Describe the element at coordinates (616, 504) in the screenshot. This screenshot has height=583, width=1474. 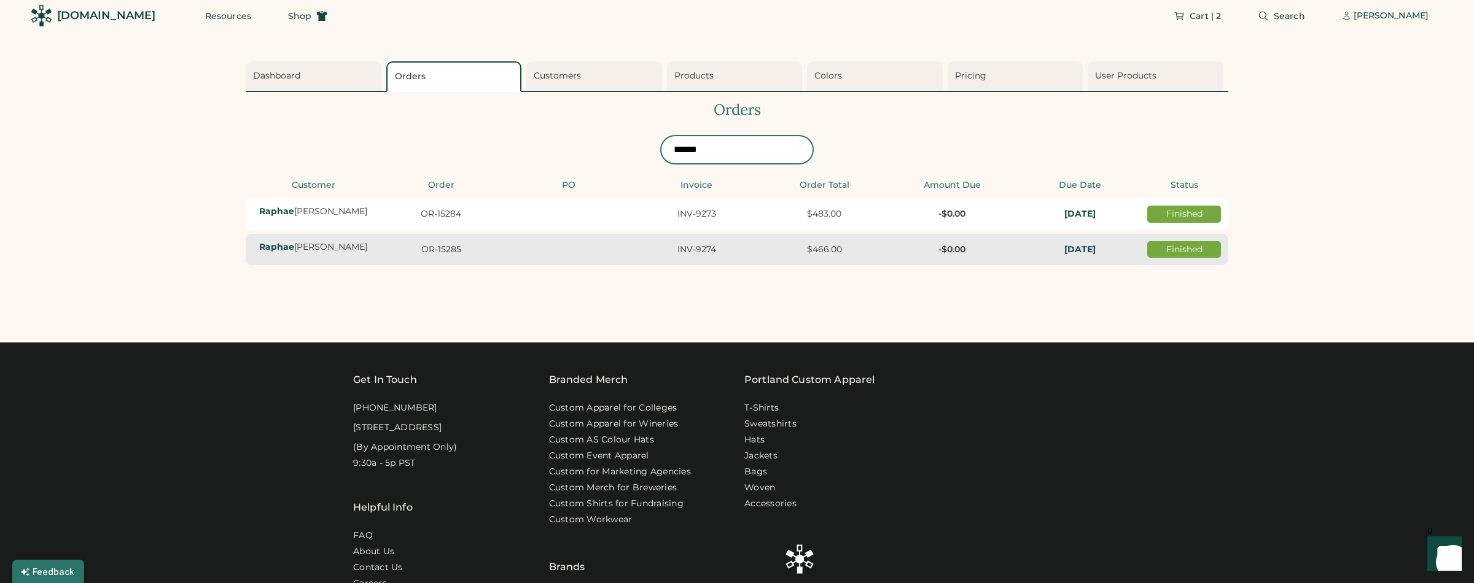
I see `a: Custom Shirts for Fundraising` at that location.